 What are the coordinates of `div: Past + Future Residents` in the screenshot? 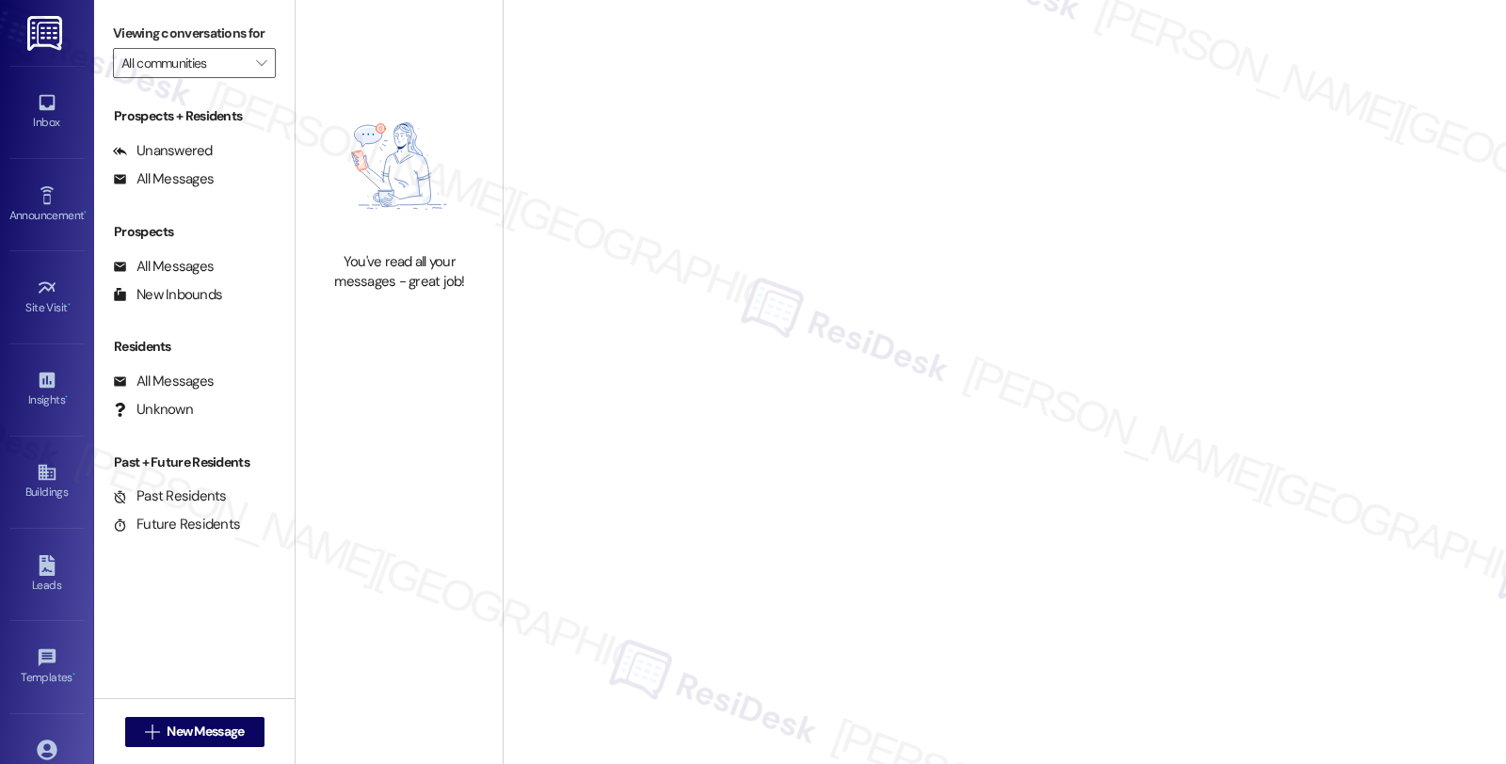 It's located at (194, 462).